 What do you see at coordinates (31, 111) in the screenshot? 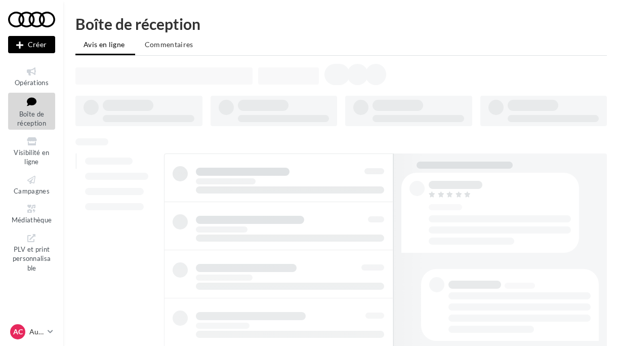
I see `a: Boîte de réception` at bounding box center [31, 111].